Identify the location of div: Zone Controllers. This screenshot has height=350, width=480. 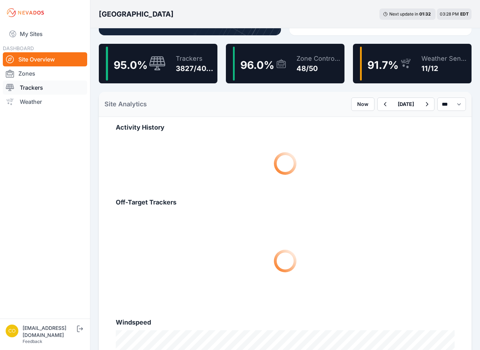
(319, 59).